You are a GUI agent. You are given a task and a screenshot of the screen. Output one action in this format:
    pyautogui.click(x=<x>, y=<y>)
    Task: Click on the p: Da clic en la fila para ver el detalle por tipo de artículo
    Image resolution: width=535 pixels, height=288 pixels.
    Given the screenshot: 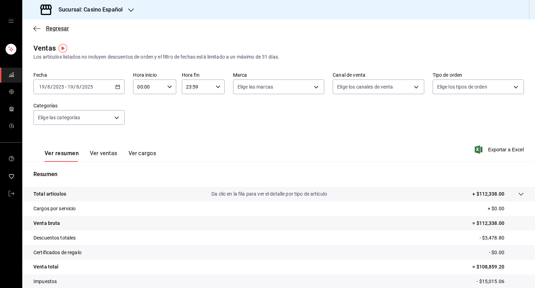 What is the action you would take?
    pyautogui.click(x=269, y=194)
    